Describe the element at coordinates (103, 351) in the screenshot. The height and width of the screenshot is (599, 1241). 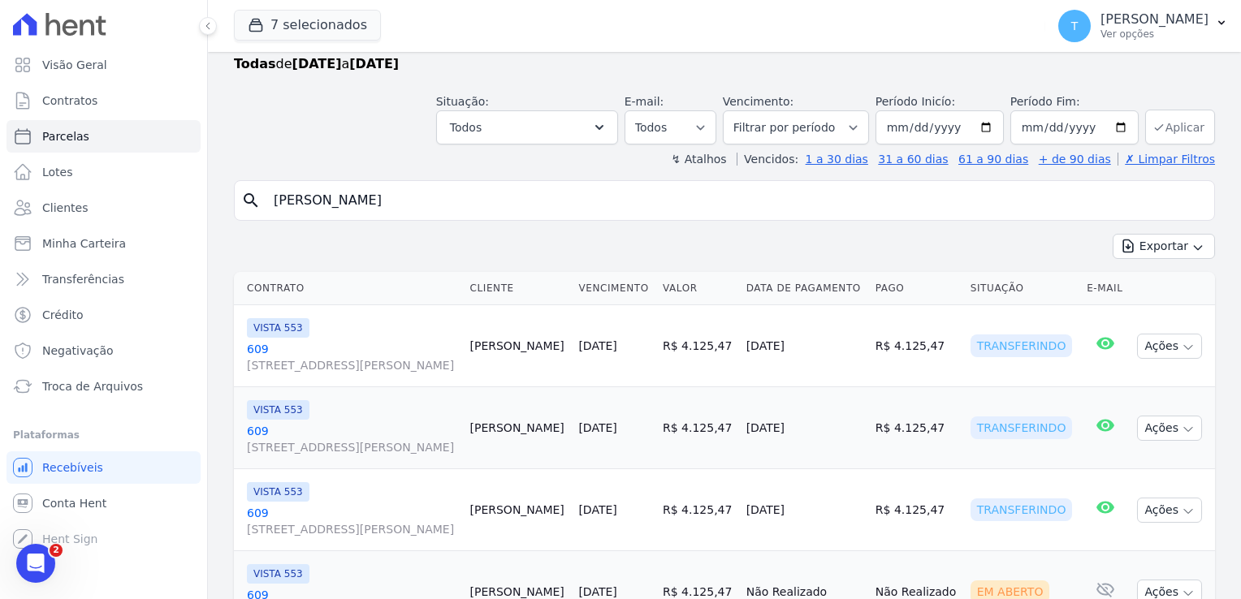
I see `a: Negativação` at that location.